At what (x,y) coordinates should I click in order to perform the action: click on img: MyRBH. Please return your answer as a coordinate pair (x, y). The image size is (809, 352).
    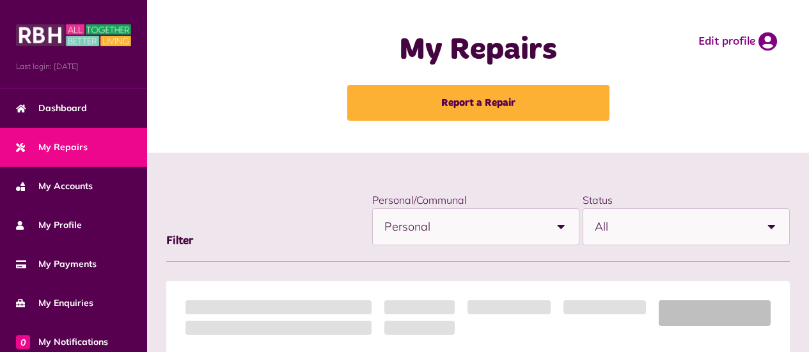
    Looking at the image, I should click on (74, 35).